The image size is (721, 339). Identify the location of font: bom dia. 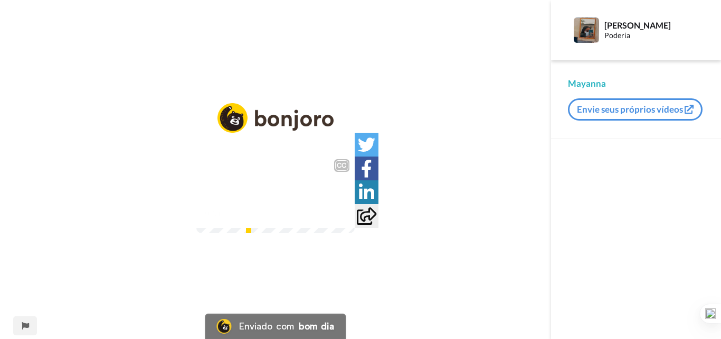
(316, 326).